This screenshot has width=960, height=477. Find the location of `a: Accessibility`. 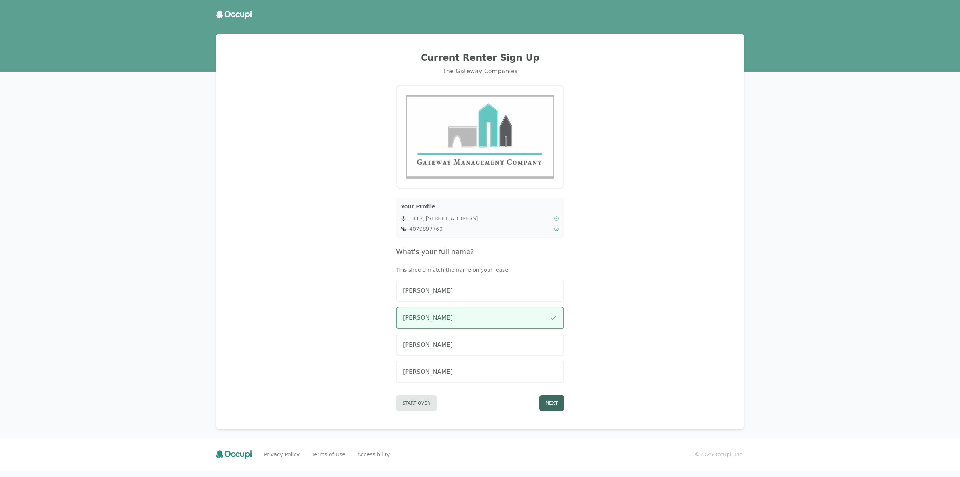

a: Accessibility is located at coordinates (373, 454).